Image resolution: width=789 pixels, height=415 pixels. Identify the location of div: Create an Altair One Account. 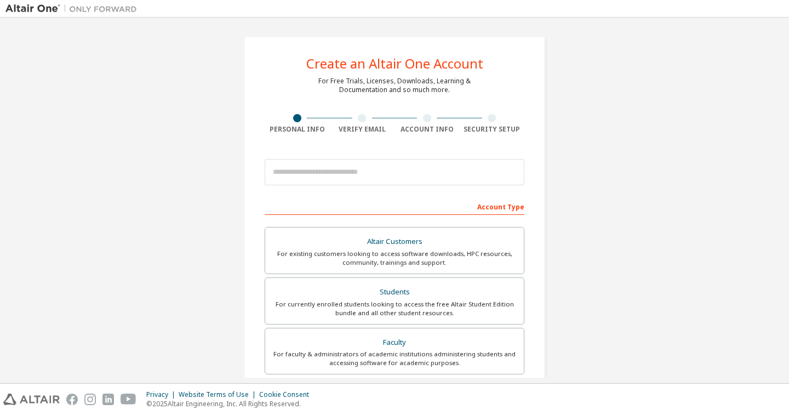
(394, 64).